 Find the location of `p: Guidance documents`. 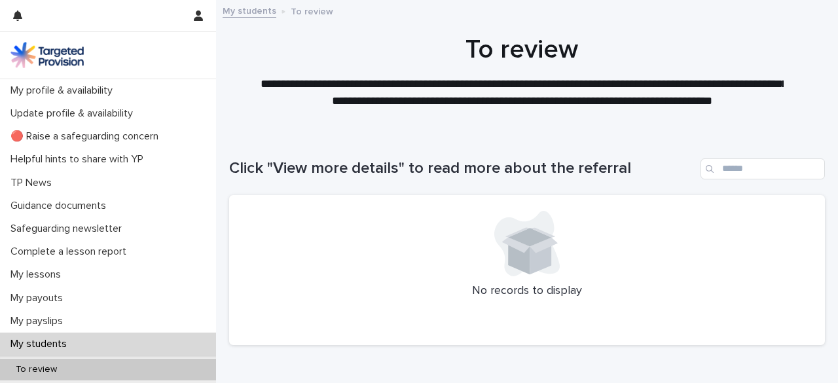

p: Guidance documents is located at coordinates (61, 206).